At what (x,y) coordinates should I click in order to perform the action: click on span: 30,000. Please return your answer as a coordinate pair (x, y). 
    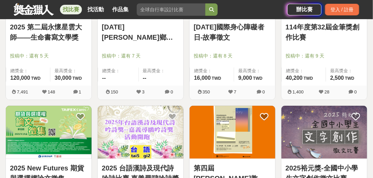
    Looking at the image, I should click on (63, 78).